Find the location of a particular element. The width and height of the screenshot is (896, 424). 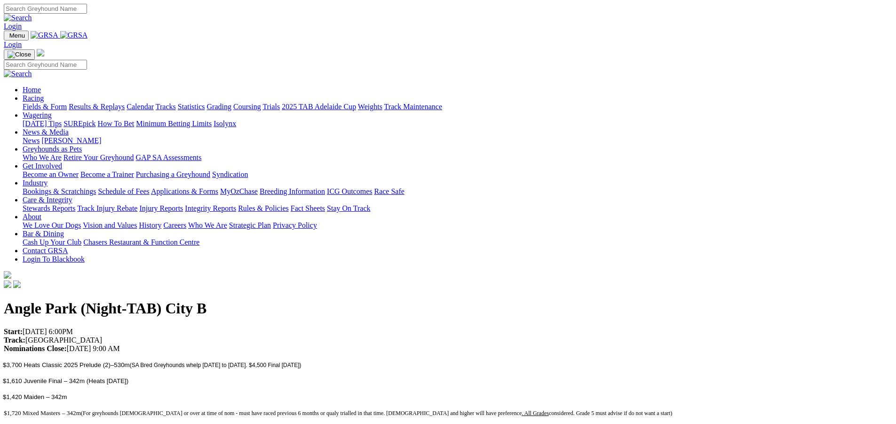

a: Bar & Dining is located at coordinates (43, 233).